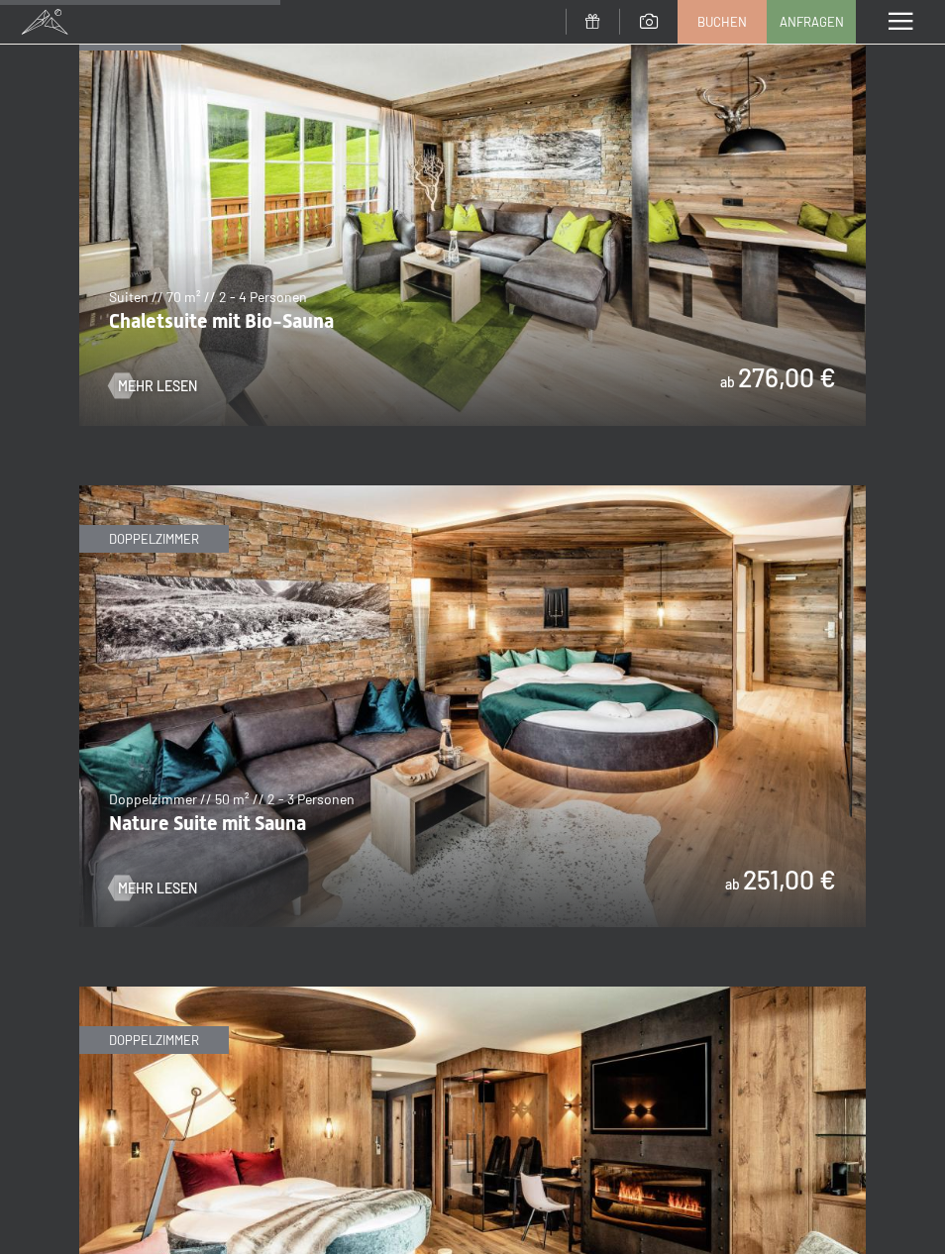 This screenshot has width=945, height=1254. I want to click on a: Buchen, so click(722, 22).